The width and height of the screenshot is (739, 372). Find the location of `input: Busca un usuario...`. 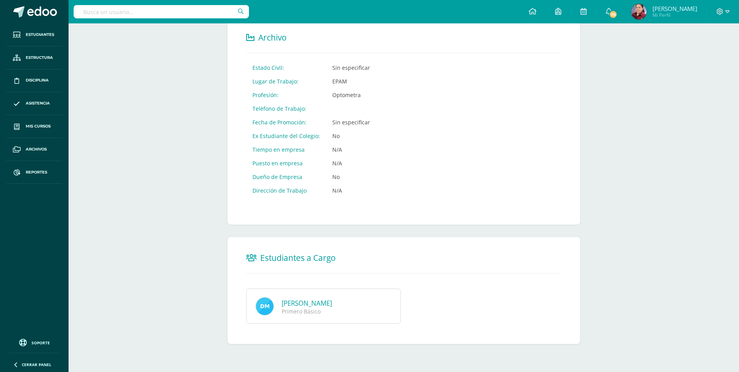

input: Busca un usuario... is located at coordinates (161, 12).